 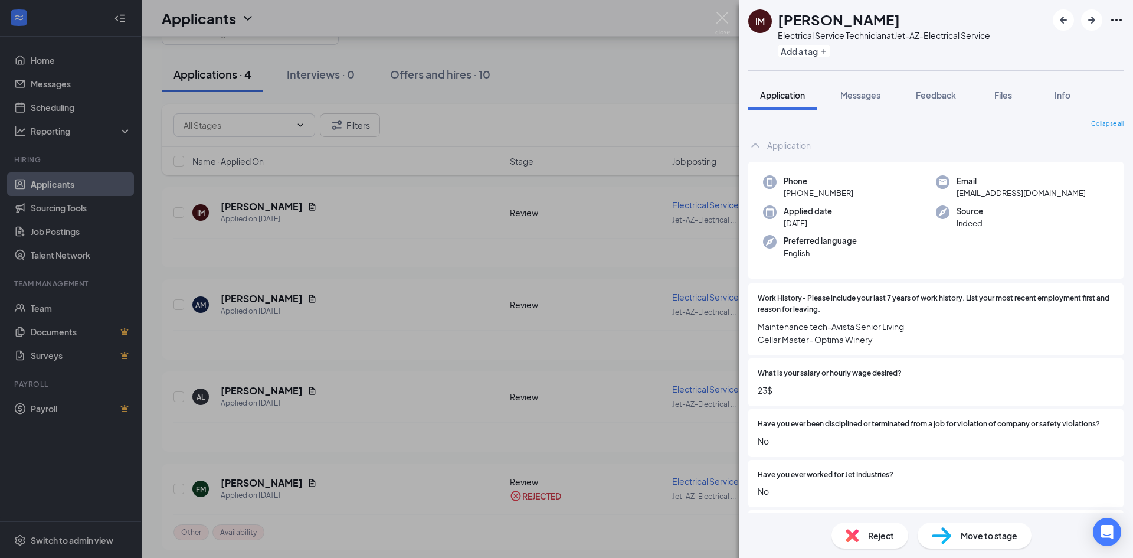 I want to click on span: Phone, so click(x=818, y=181).